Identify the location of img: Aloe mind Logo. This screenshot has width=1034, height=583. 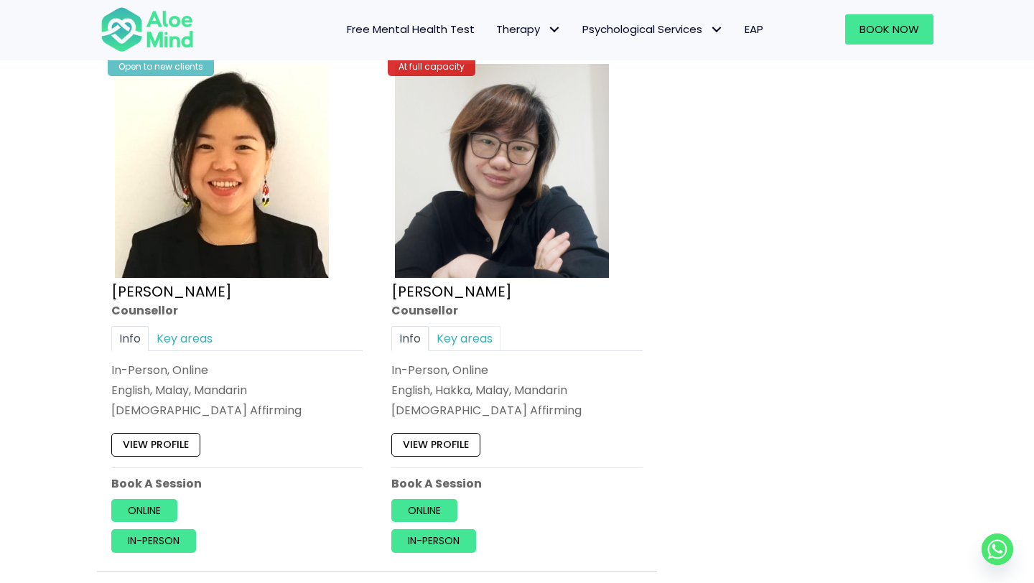
(147, 29).